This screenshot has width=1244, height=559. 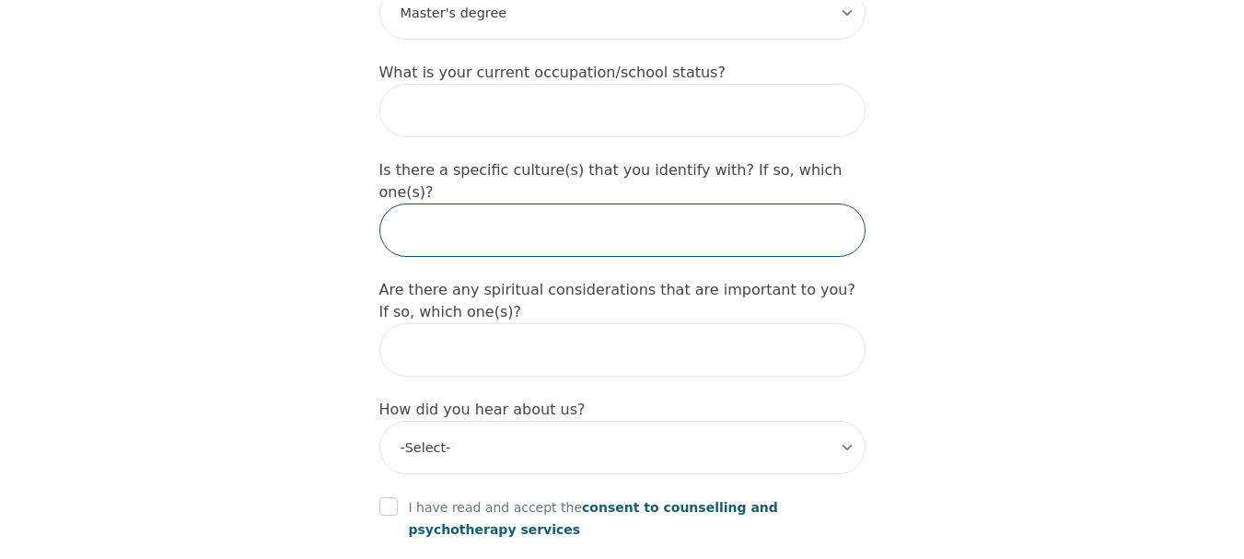 What do you see at coordinates (610, 180) in the screenshot?
I see `label: Is there a specific culture(s) that you identify with? If so, which one(s)?` at bounding box center [610, 180].